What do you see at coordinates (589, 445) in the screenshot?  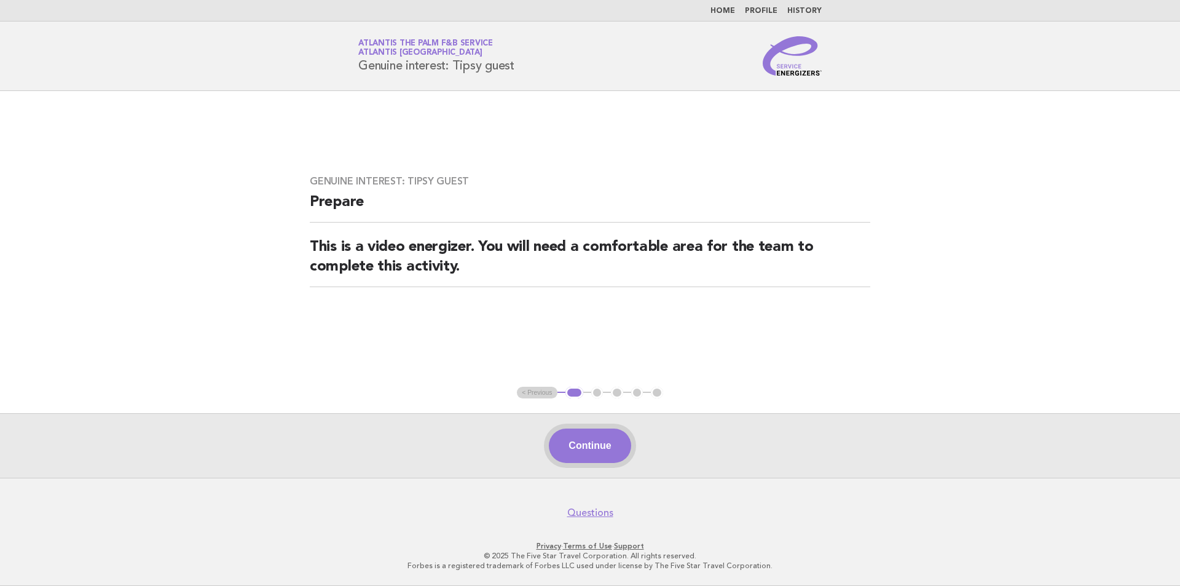 I see `button: Continue` at bounding box center [589, 445].